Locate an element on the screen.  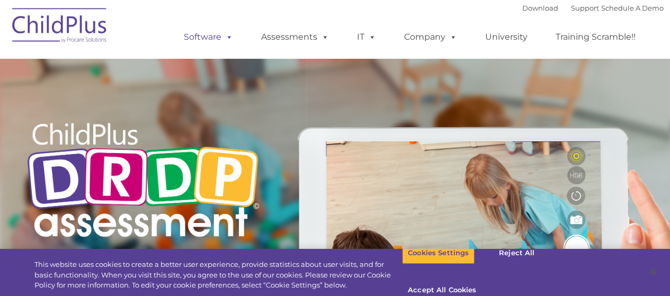
button: Cookies Settings is located at coordinates (438, 253).